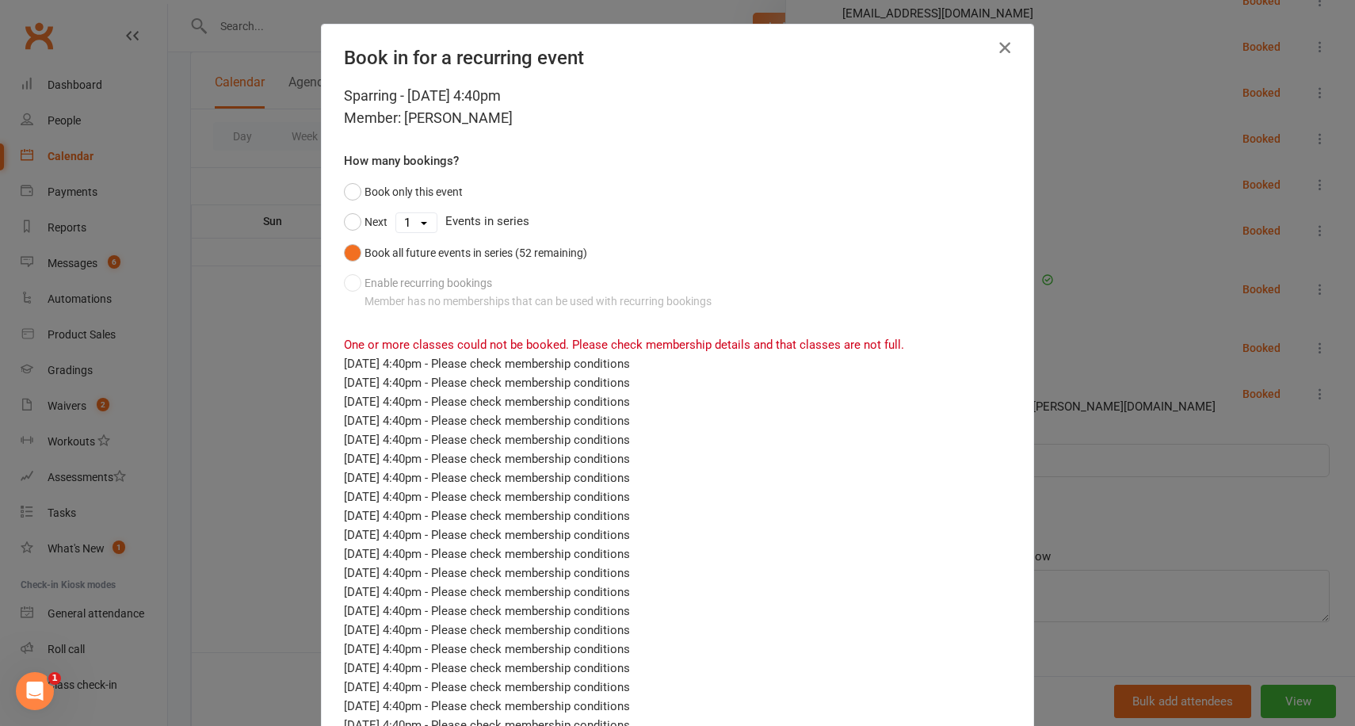 This screenshot has width=1355, height=726. I want to click on span: One or more classes could not be booked. Please check membership details and that classes are not..., so click(624, 345).